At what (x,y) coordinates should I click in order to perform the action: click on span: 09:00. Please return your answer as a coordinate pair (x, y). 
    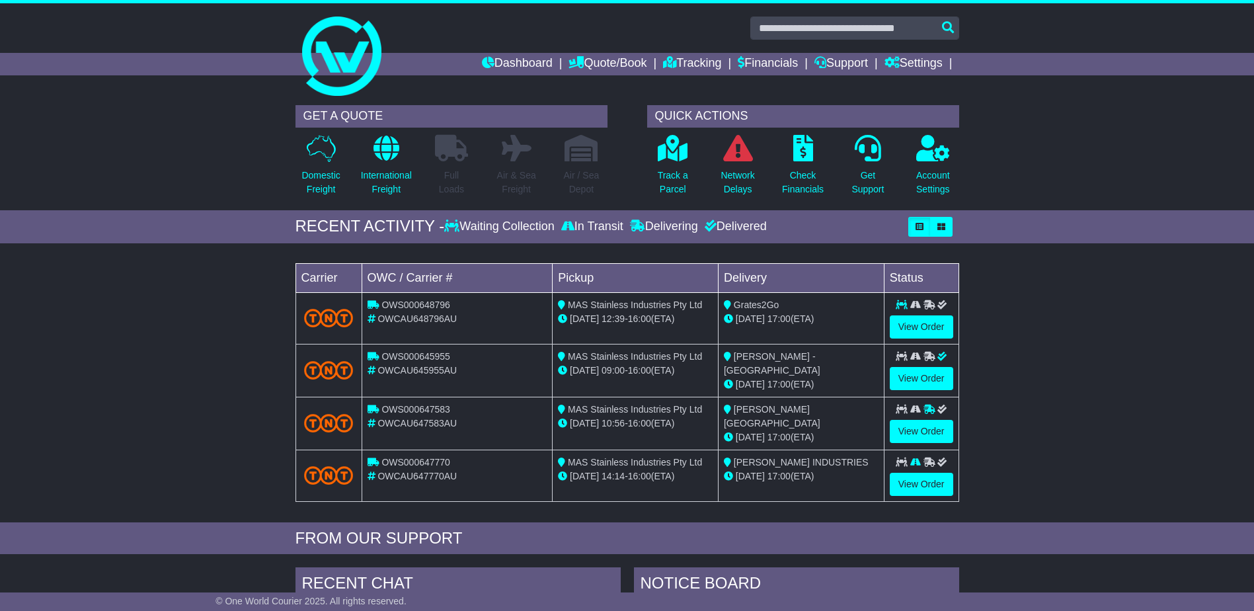
    Looking at the image, I should click on (613, 370).